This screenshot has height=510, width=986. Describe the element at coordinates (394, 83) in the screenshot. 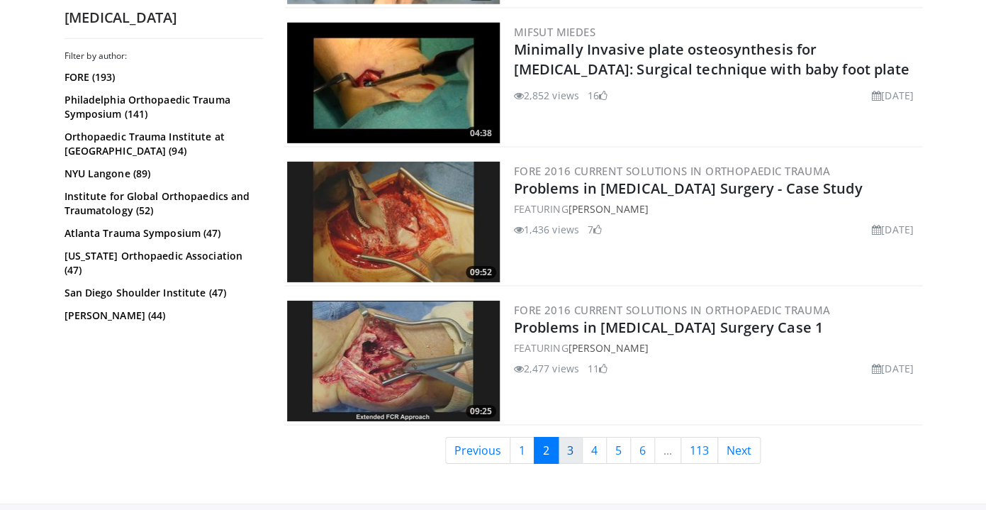

I see `img: 45e0929b-ddcc-4af4-bb7e-2cb723a37d56.300x170_q85_crop-smart_upscale.jpg` at that location.